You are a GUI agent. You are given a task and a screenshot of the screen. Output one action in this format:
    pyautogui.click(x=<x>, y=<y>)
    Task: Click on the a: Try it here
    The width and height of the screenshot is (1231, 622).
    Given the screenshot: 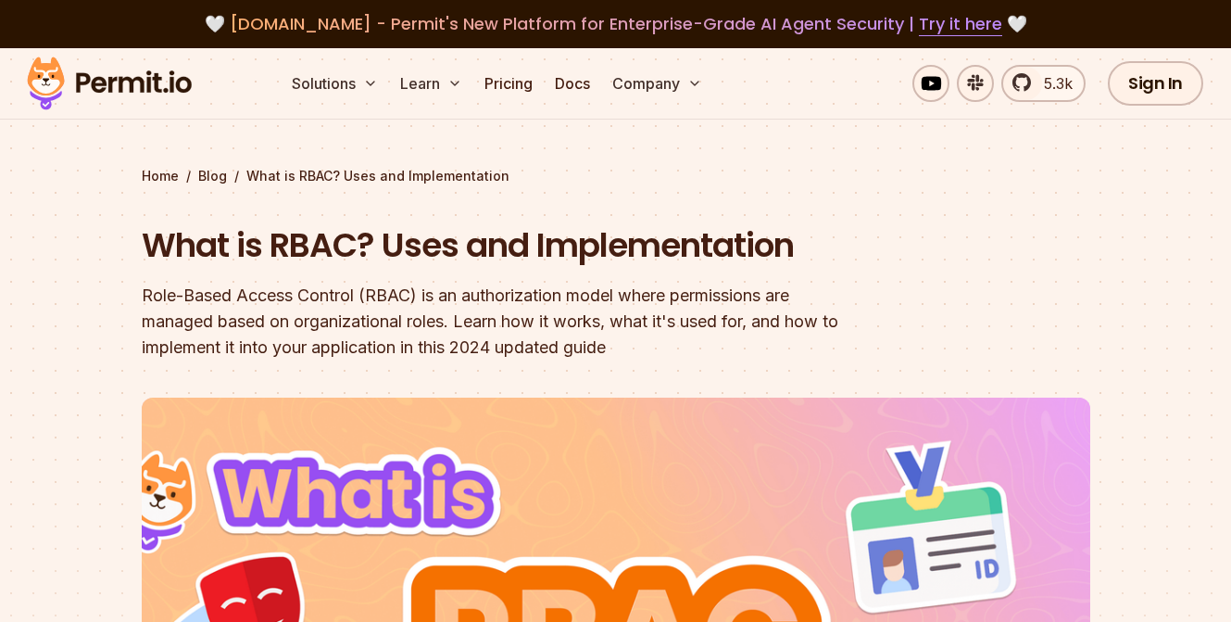 What is the action you would take?
    pyautogui.click(x=961, y=24)
    